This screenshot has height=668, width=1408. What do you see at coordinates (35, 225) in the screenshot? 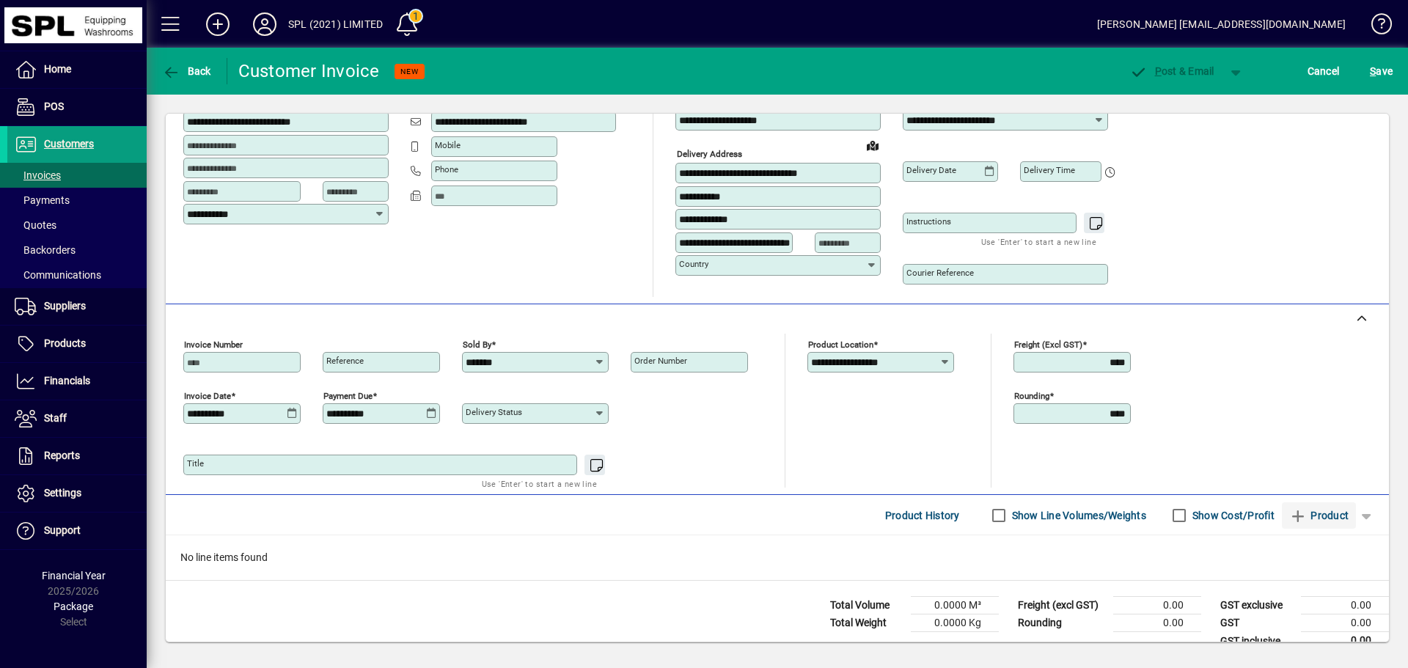
I see `span: Quotes` at bounding box center [35, 225].